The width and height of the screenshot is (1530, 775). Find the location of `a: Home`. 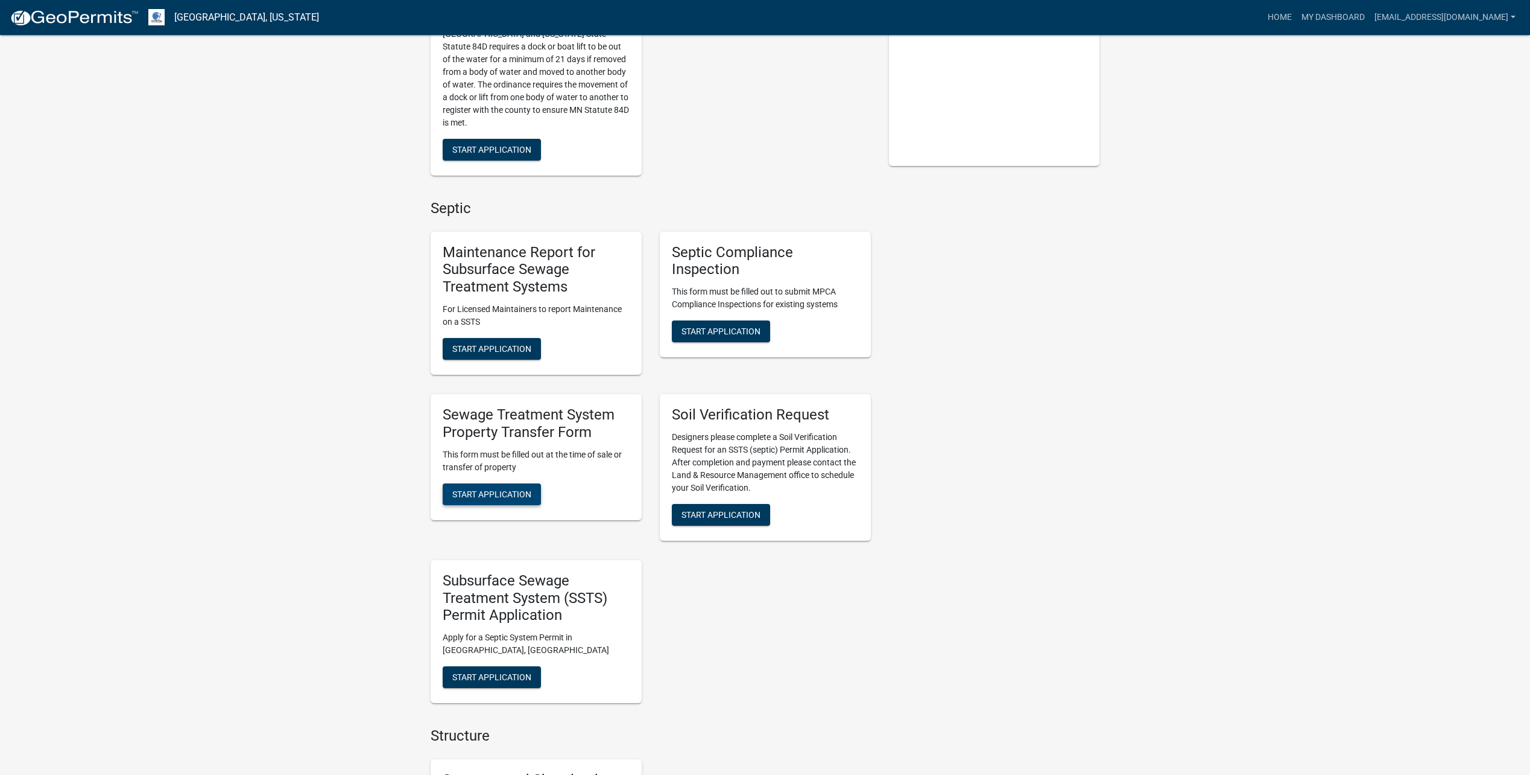

a: Home is located at coordinates (1280, 17).